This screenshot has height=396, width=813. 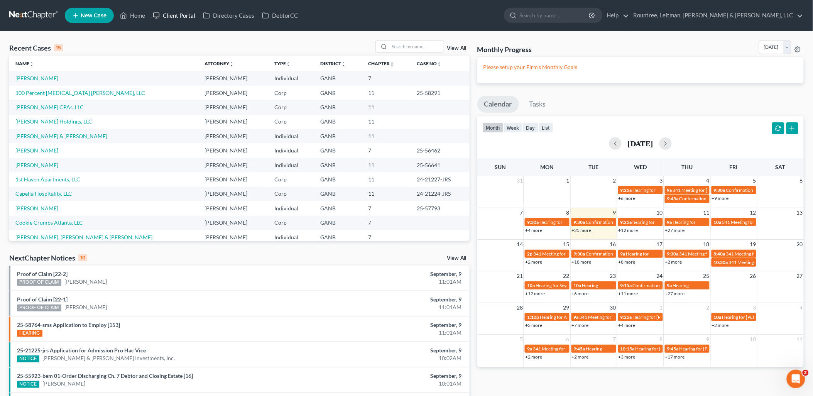 What do you see at coordinates (706, 276) in the screenshot?
I see `span: 25` at bounding box center [706, 276].